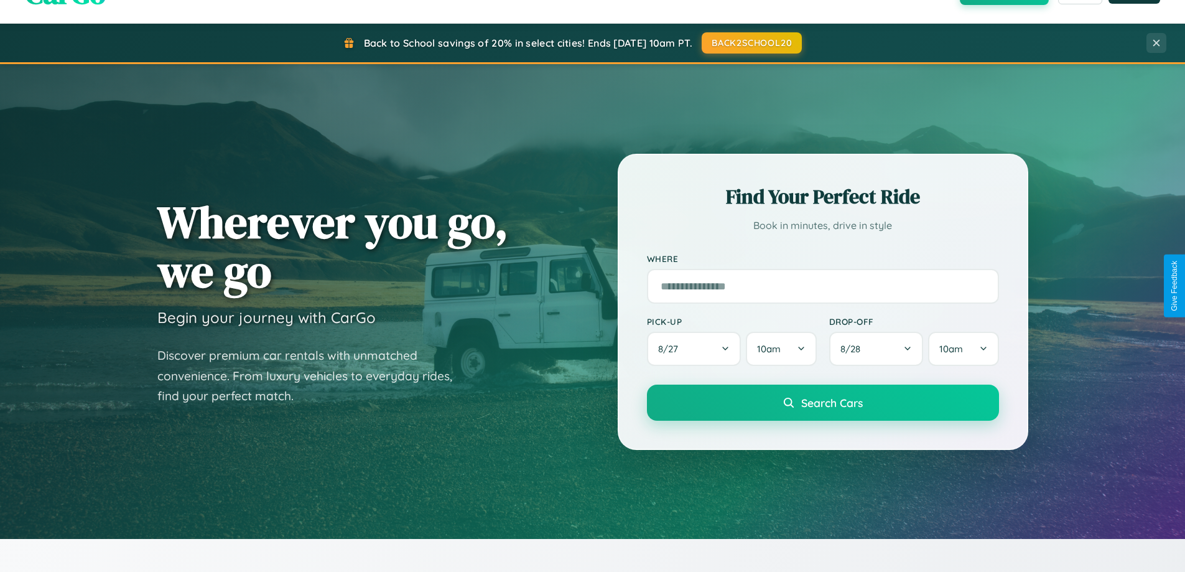  I want to click on button: Search Cars, so click(823, 403).